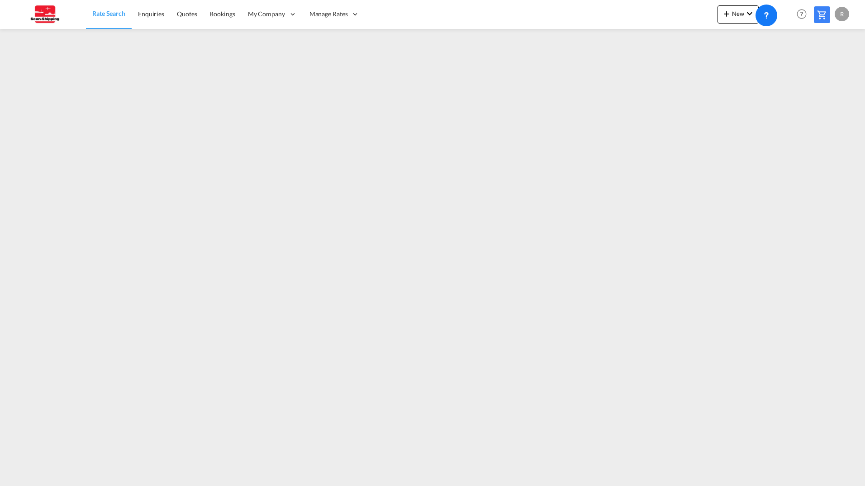 Image resolution: width=865 pixels, height=486 pixels. What do you see at coordinates (750, 14) in the screenshot?
I see `md-icon: icon-chevron-down` at bounding box center [750, 14].